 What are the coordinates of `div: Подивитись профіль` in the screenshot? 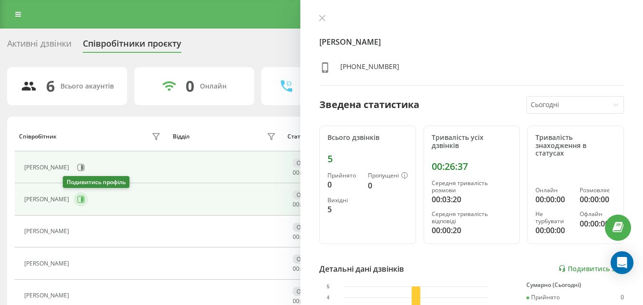 It's located at (96, 182).